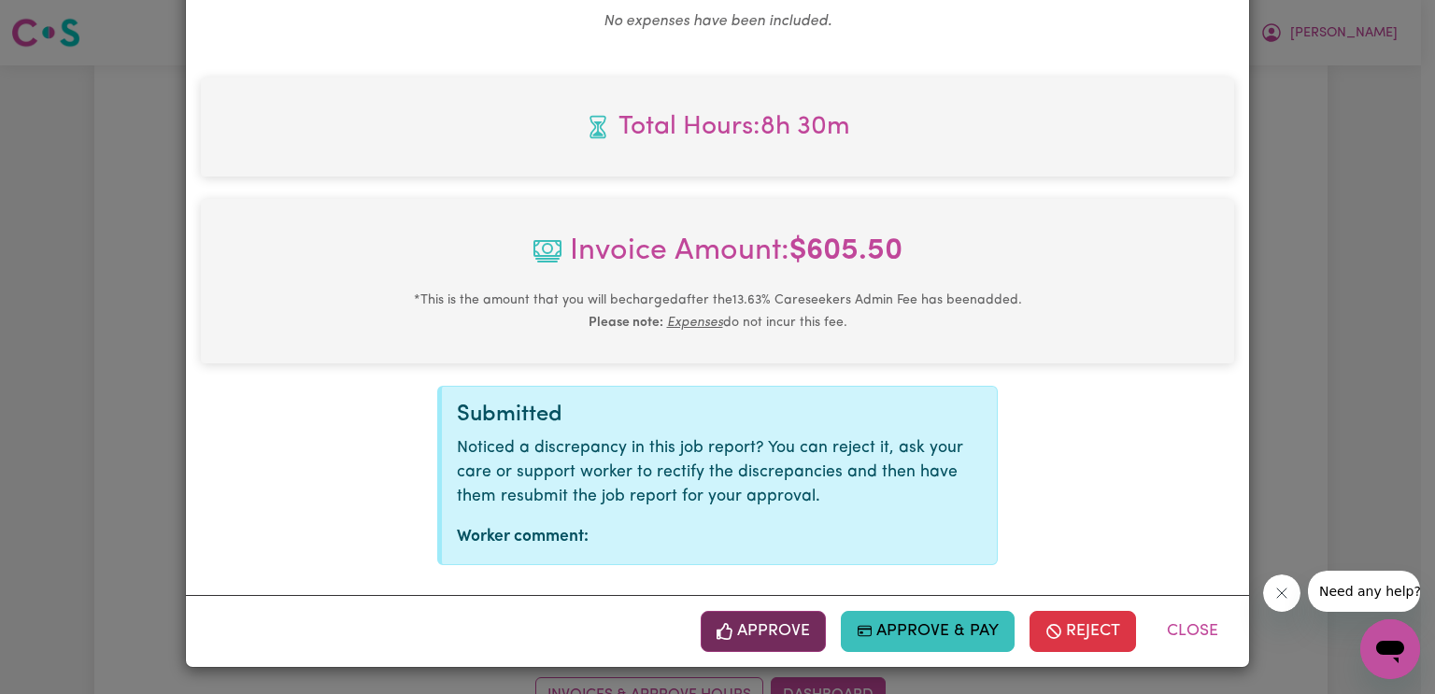 This screenshot has width=1435, height=694. I want to click on span: Need any help?, so click(62, 21).